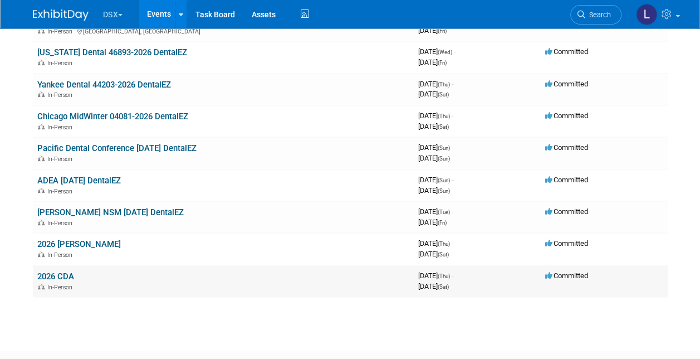  What do you see at coordinates (61, 15) in the screenshot?
I see `img: ExhibitDay` at bounding box center [61, 15].